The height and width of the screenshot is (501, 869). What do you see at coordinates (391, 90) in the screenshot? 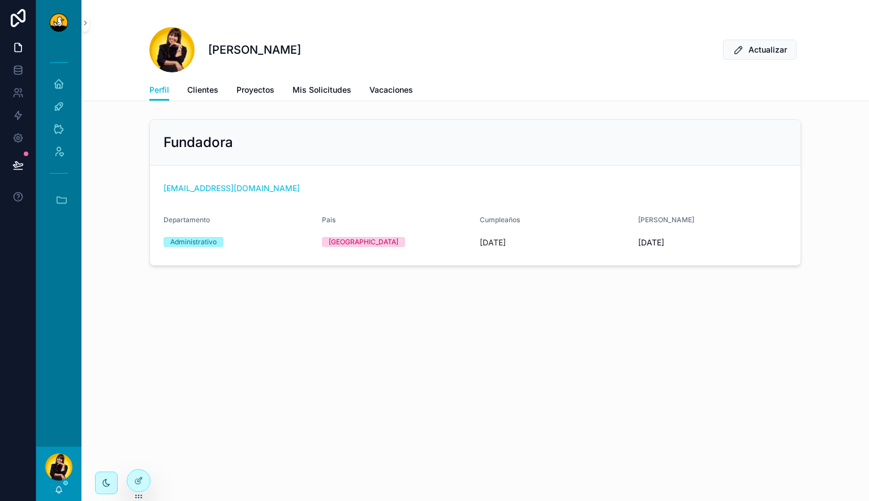
I see `span: Vacaciones` at bounding box center [391, 90].